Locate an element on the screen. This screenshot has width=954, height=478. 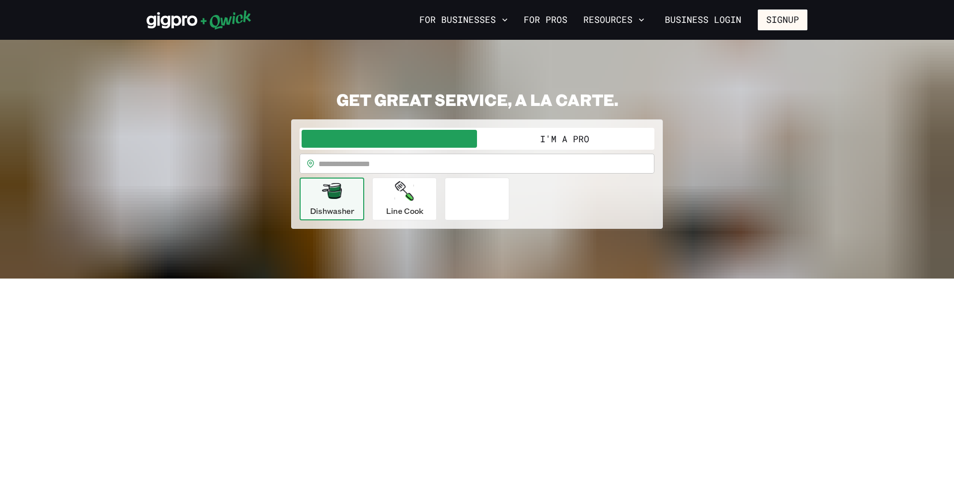
a: For Pros is located at coordinates (546, 20).